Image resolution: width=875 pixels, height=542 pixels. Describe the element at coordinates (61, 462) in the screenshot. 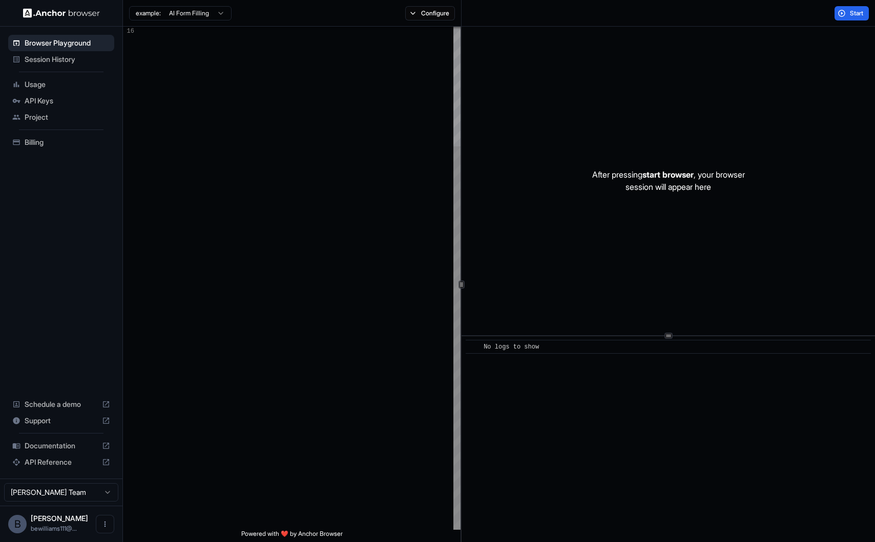

I see `div: API Reference` at that location.